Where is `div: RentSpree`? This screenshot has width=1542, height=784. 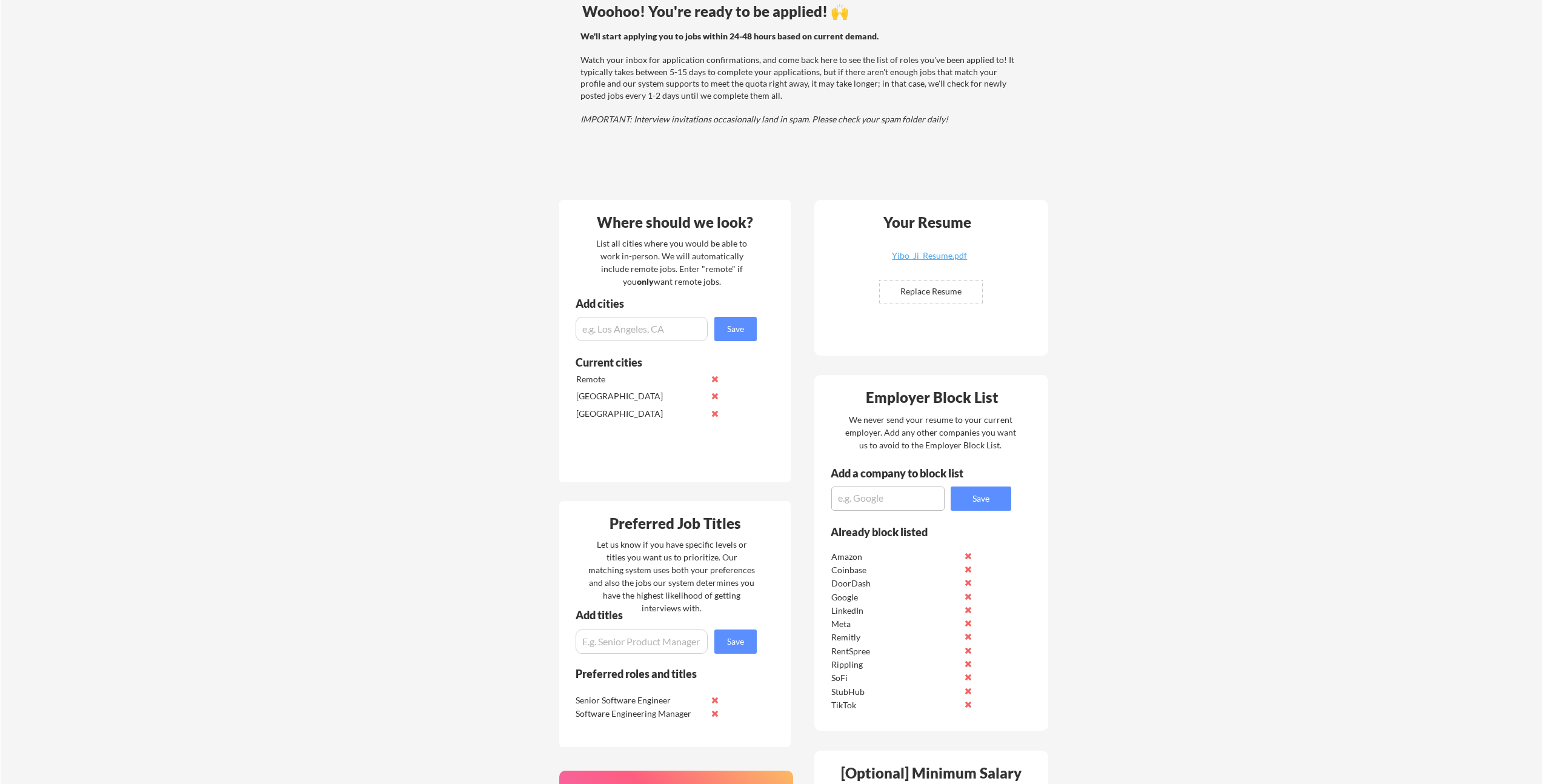 div: RentSpree is located at coordinates (895, 651).